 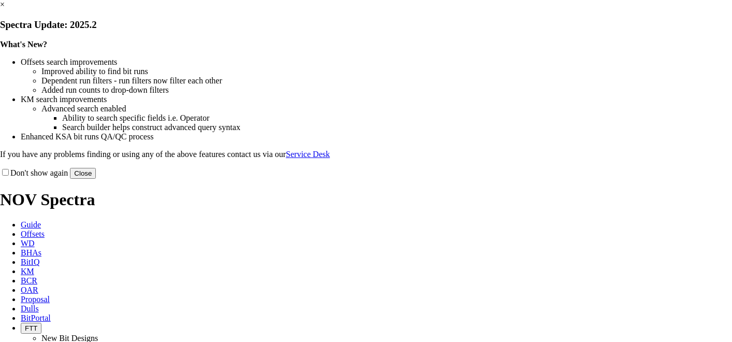 I want to click on input: Don't show again, so click(x=5, y=172).